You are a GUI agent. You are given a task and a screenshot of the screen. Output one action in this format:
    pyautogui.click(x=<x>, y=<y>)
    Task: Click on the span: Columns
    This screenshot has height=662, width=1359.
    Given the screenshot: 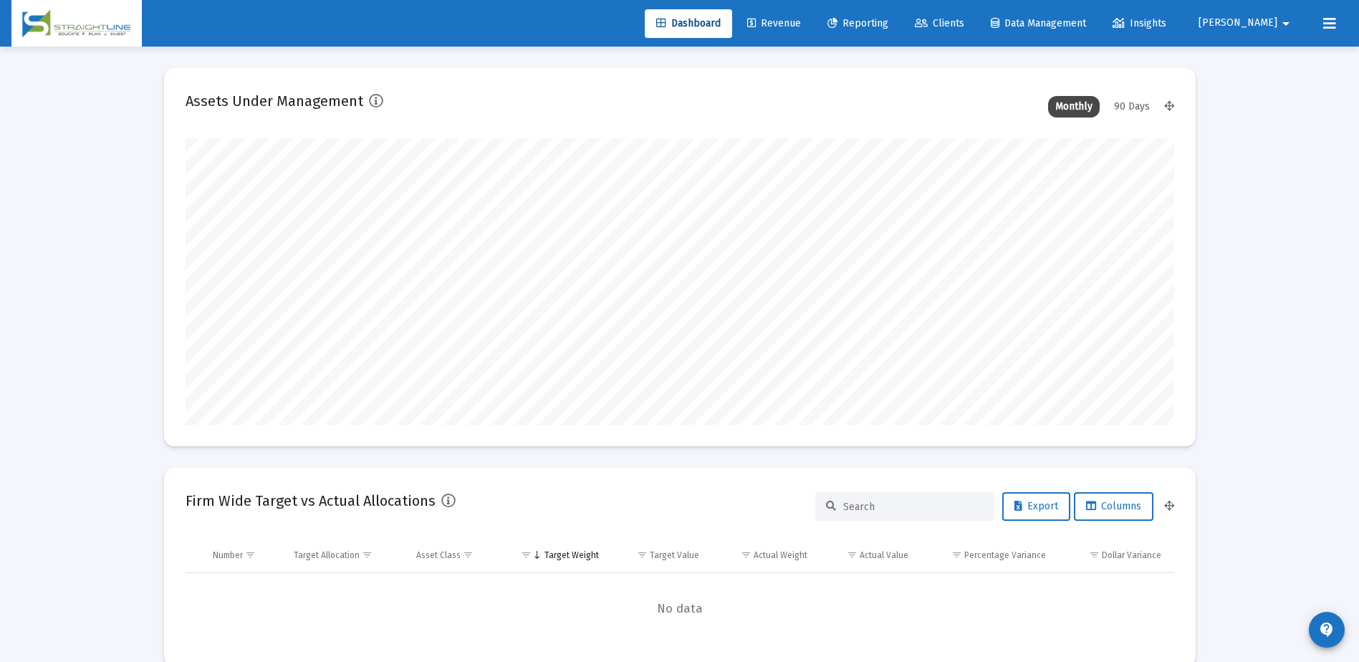 What is the action you would take?
    pyautogui.click(x=1114, y=506)
    